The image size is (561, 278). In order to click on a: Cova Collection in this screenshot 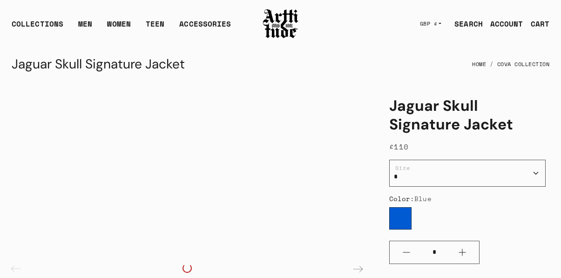, I will do `click(523, 64)`.